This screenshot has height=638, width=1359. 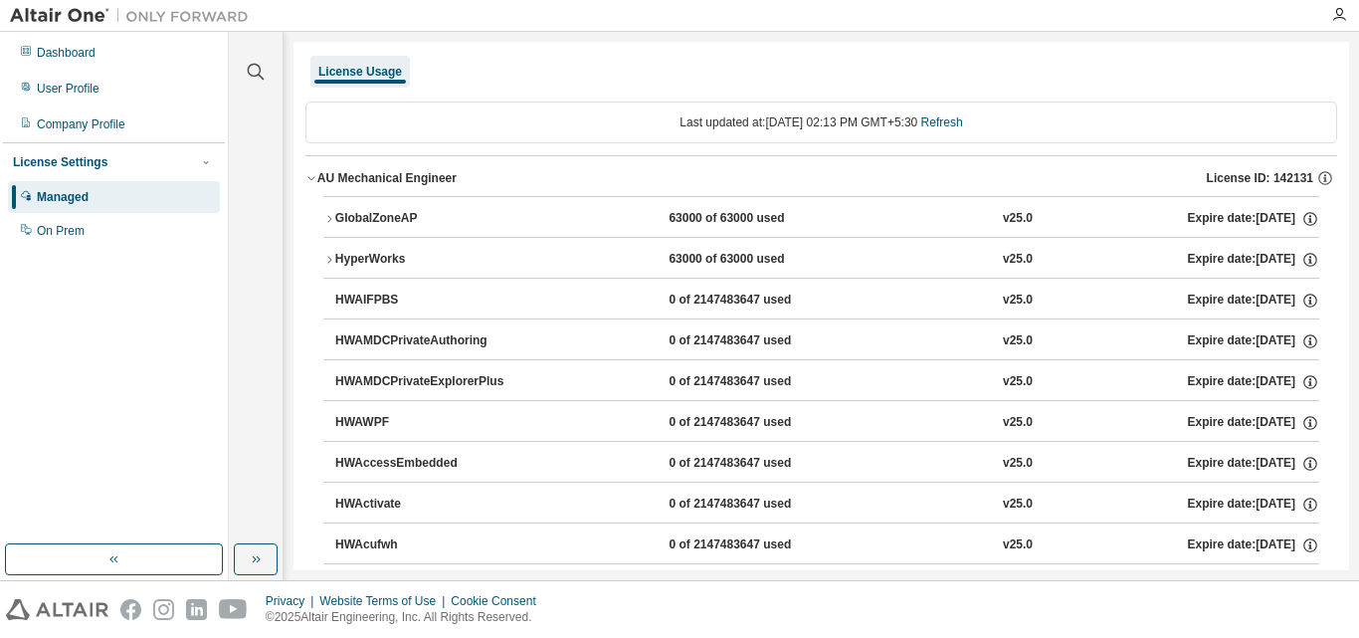 What do you see at coordinates (57, 609) in the screenshot?
I see `img: altair_logo.svg` at bounding box center [57, 609].